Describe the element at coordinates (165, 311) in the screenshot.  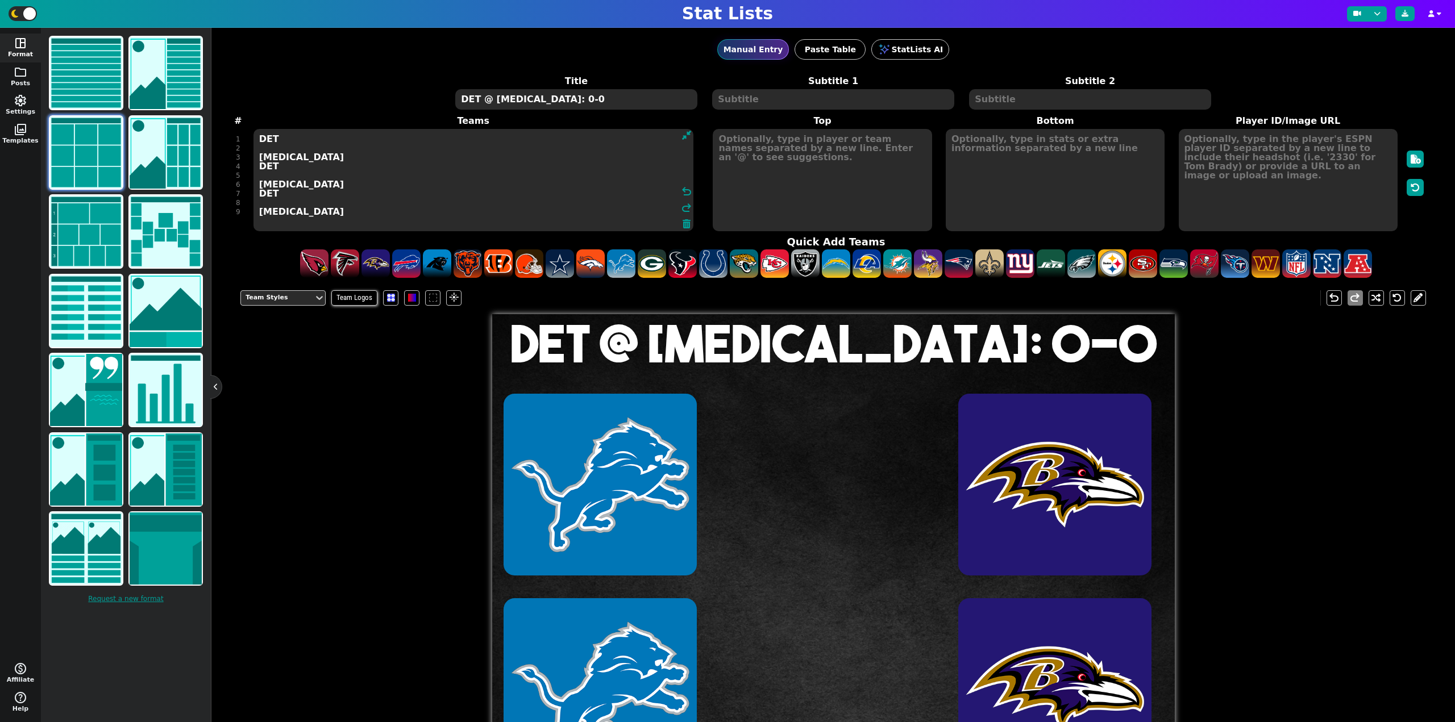
I see `img: matchup` at that location.